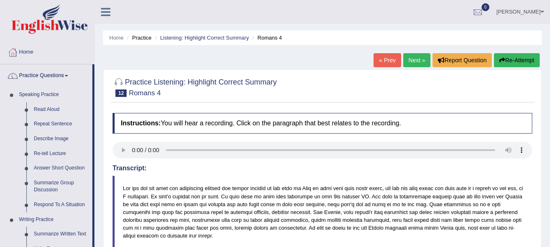 The image size is (550, 247). Describe the element at coordinates (322, 168) in the screenshot. I see `h4: Transcript:` at that location.